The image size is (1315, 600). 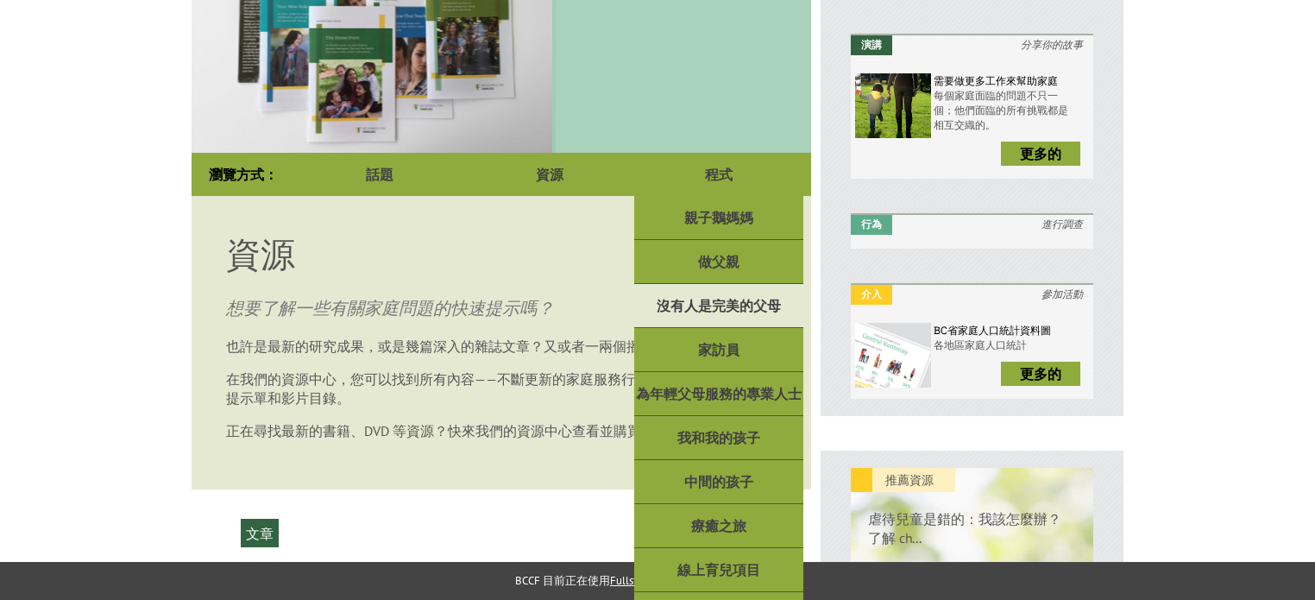 What do you see at coordinates (719, 174) in the screenshot?
I see `font: 程式` at bounding box center [719, 174].